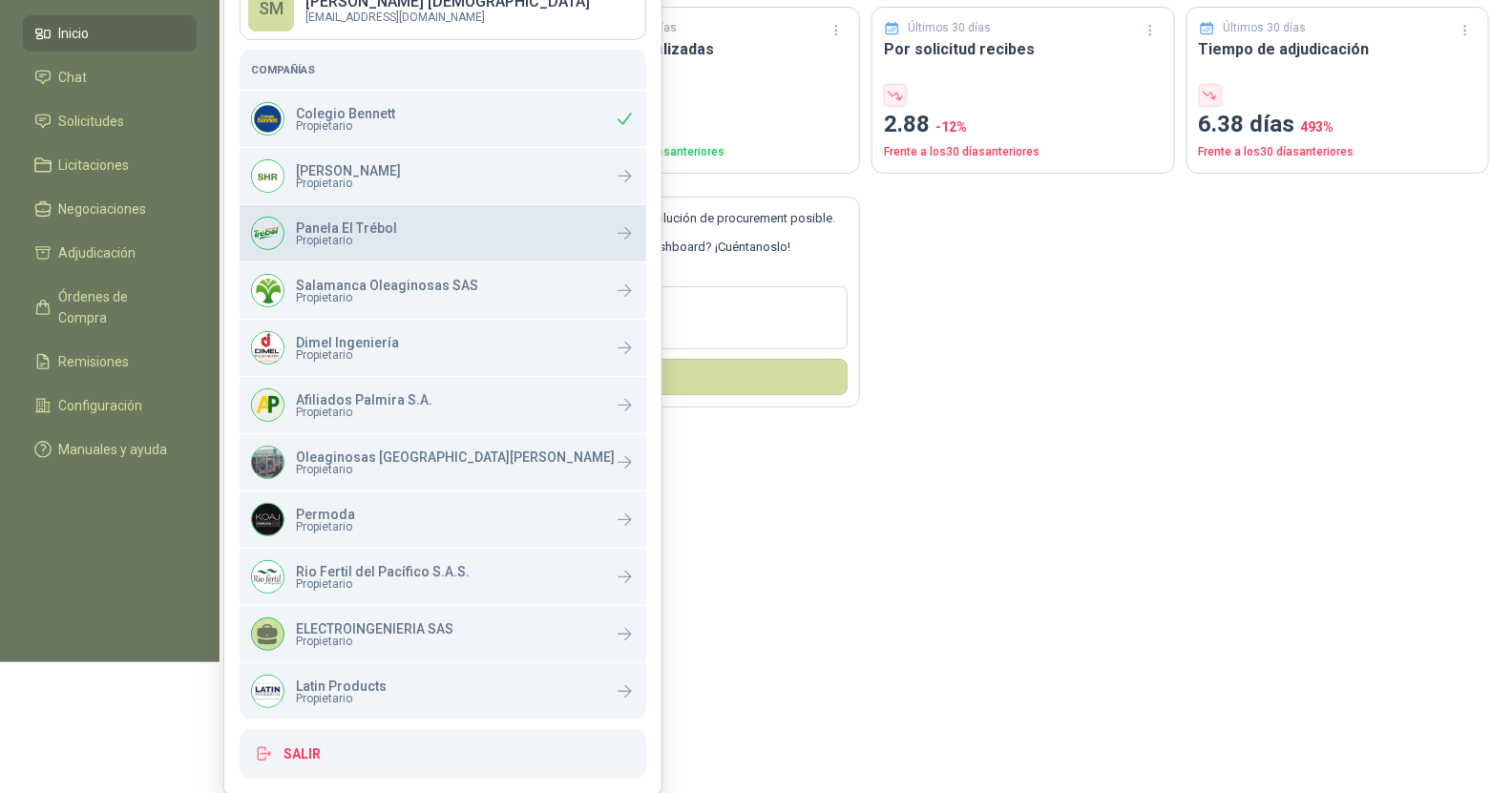  Describe the element at coordinates (110, 121) in the screenshot. I see `a: Solicitudes` at that location.